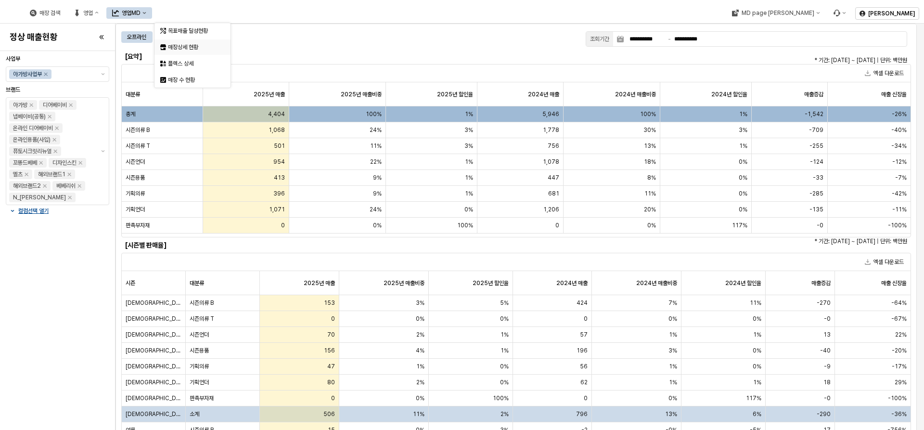 The image size is (924, 430). I want to click on span: -255, so click(816, 146).